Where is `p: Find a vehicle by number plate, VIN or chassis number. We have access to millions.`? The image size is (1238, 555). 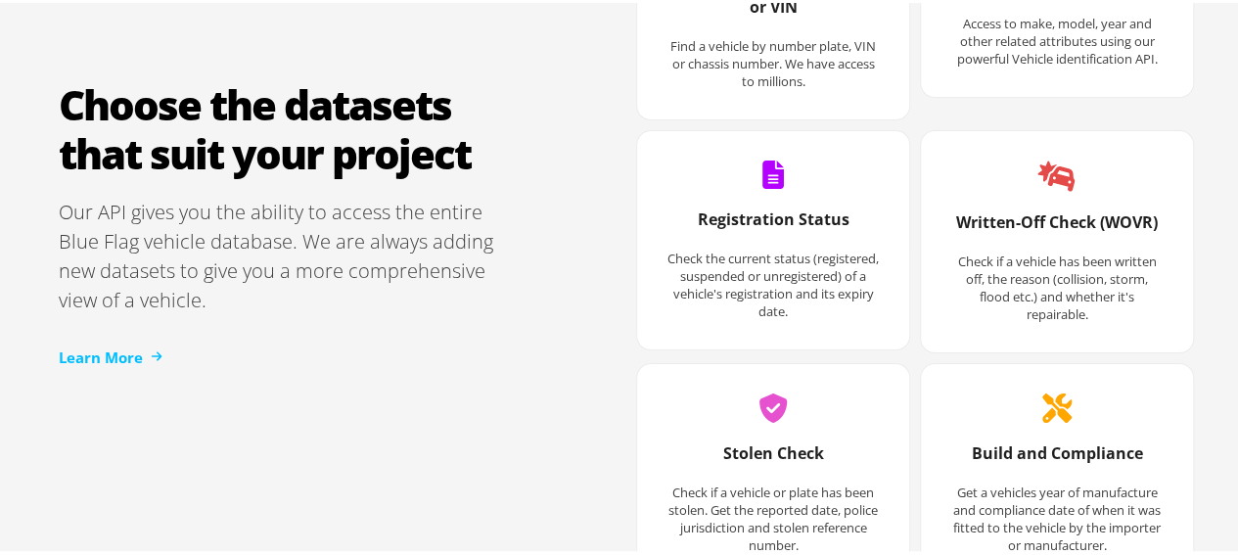
p: Find a vehicle by number plate, VIN or chassis number. We have access to millions. is located at coordinates (773, 61).